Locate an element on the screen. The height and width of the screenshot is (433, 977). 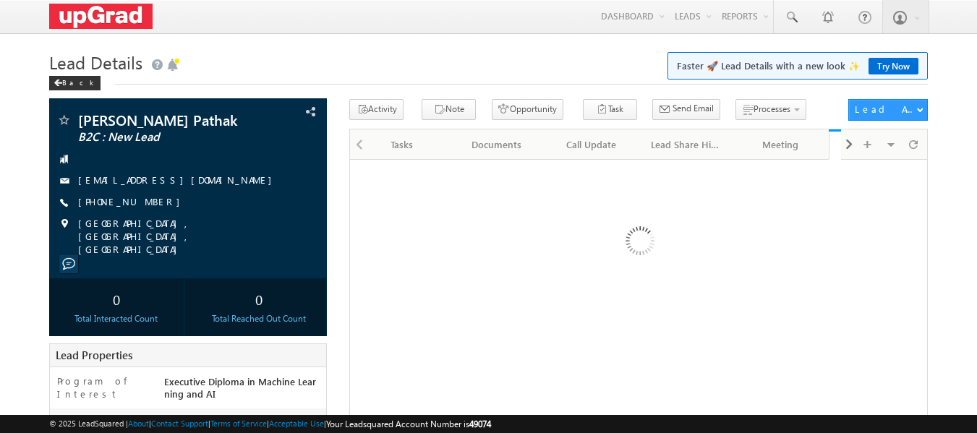
div: Documents is located at coordinates (496, 145).